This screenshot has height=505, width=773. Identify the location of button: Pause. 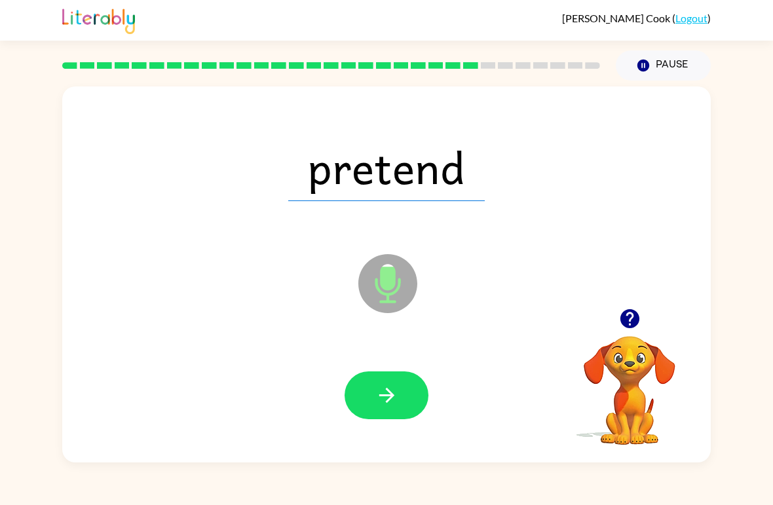
(663, 65).